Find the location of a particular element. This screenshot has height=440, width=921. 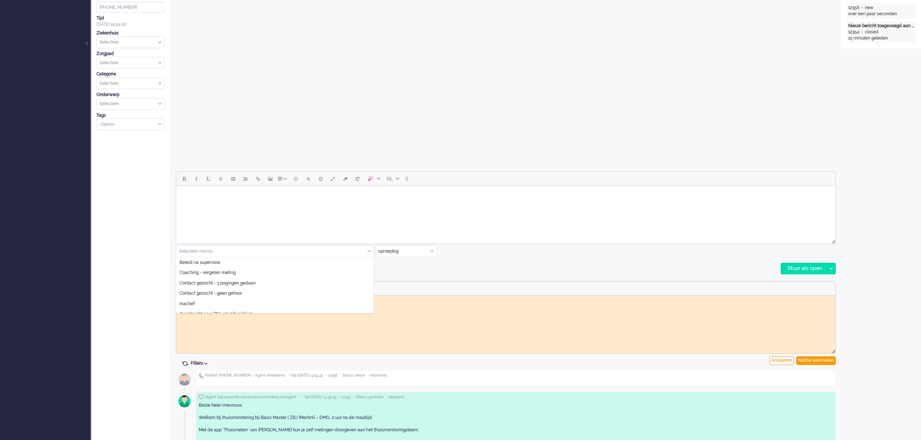

li: Contact gezocht - 3 pogingen gedaan is located at coordinates (275, 283).